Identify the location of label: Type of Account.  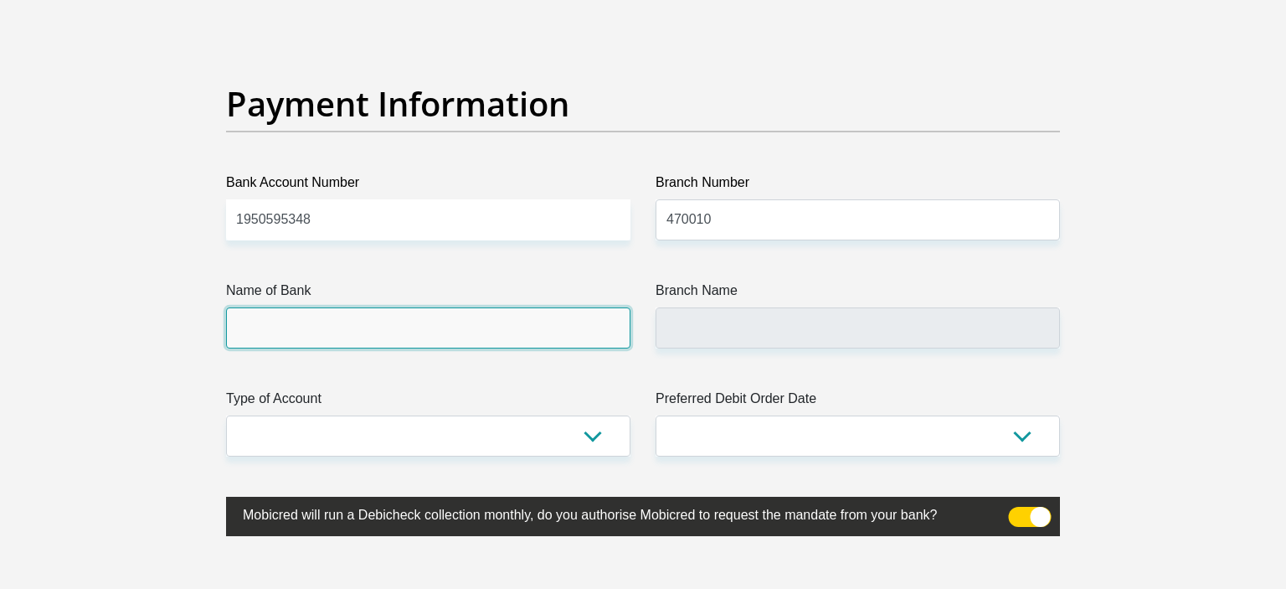
(428, 402).